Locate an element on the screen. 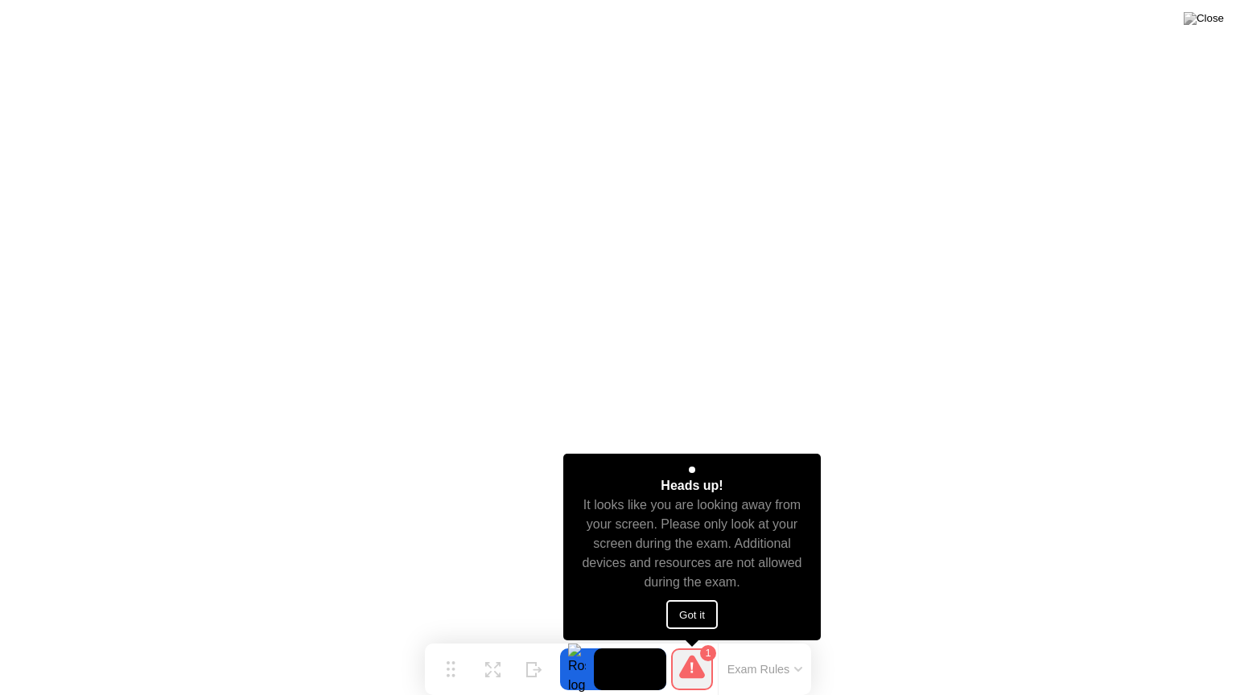 This screenshot has width=1236, height=695. img: Close is located at coordinates (1204, 19).